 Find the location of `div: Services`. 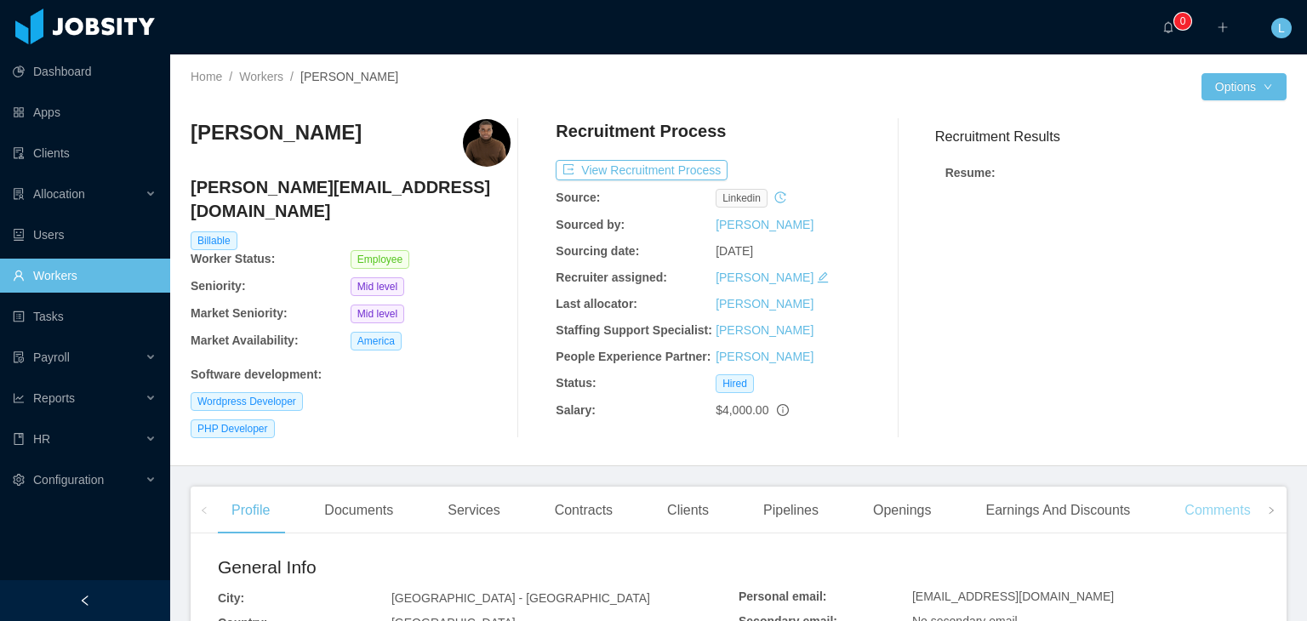

div: Services is located at coordinates (473, 511).